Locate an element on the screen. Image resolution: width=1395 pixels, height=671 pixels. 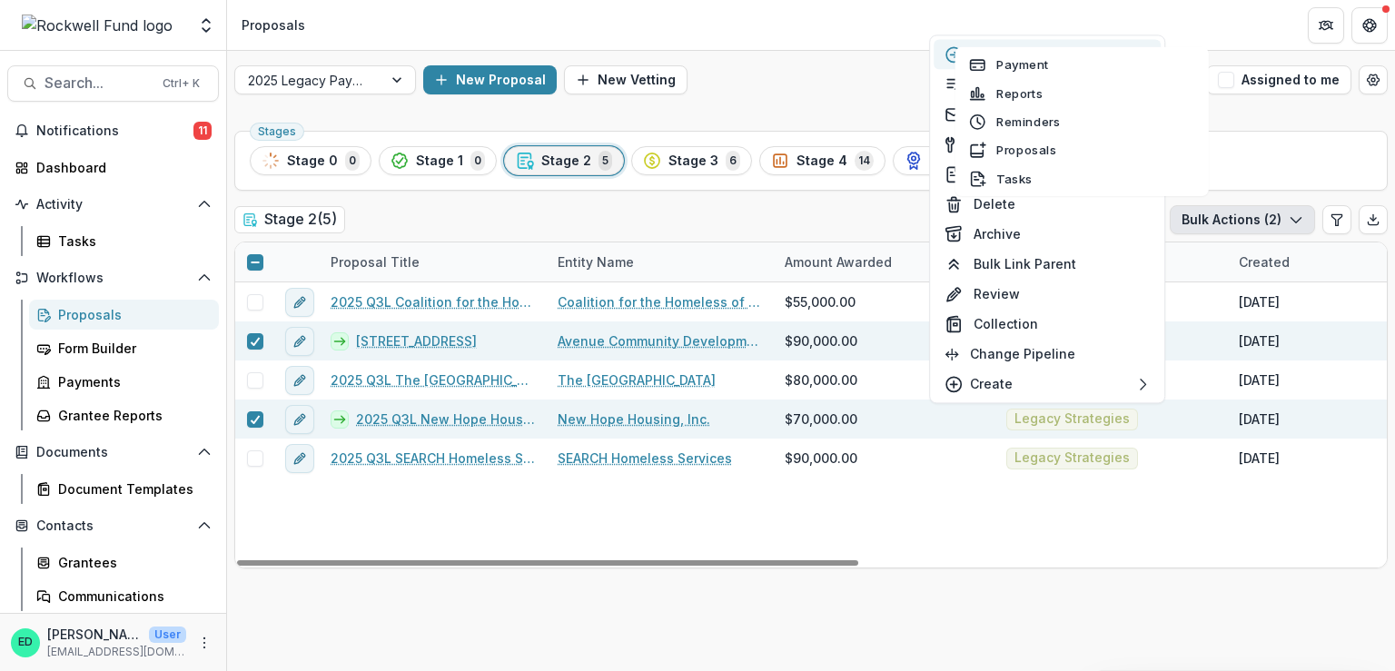
a: Communications is located at coordinates (124, 596).